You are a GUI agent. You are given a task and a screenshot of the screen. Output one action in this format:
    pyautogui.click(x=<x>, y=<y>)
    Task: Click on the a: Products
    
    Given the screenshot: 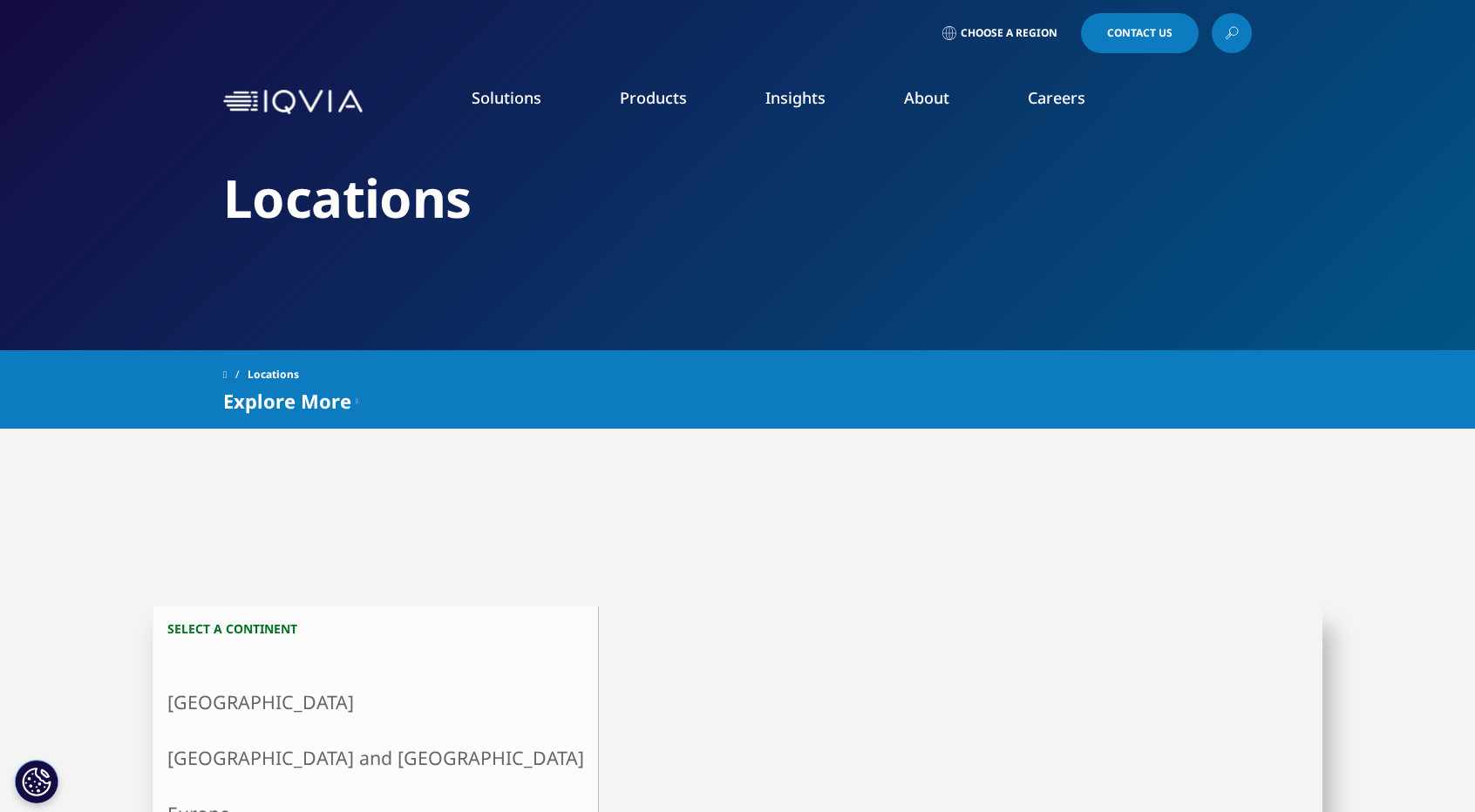 What is the action you would take?
    pyautogui.click(x=653, y=98)
    